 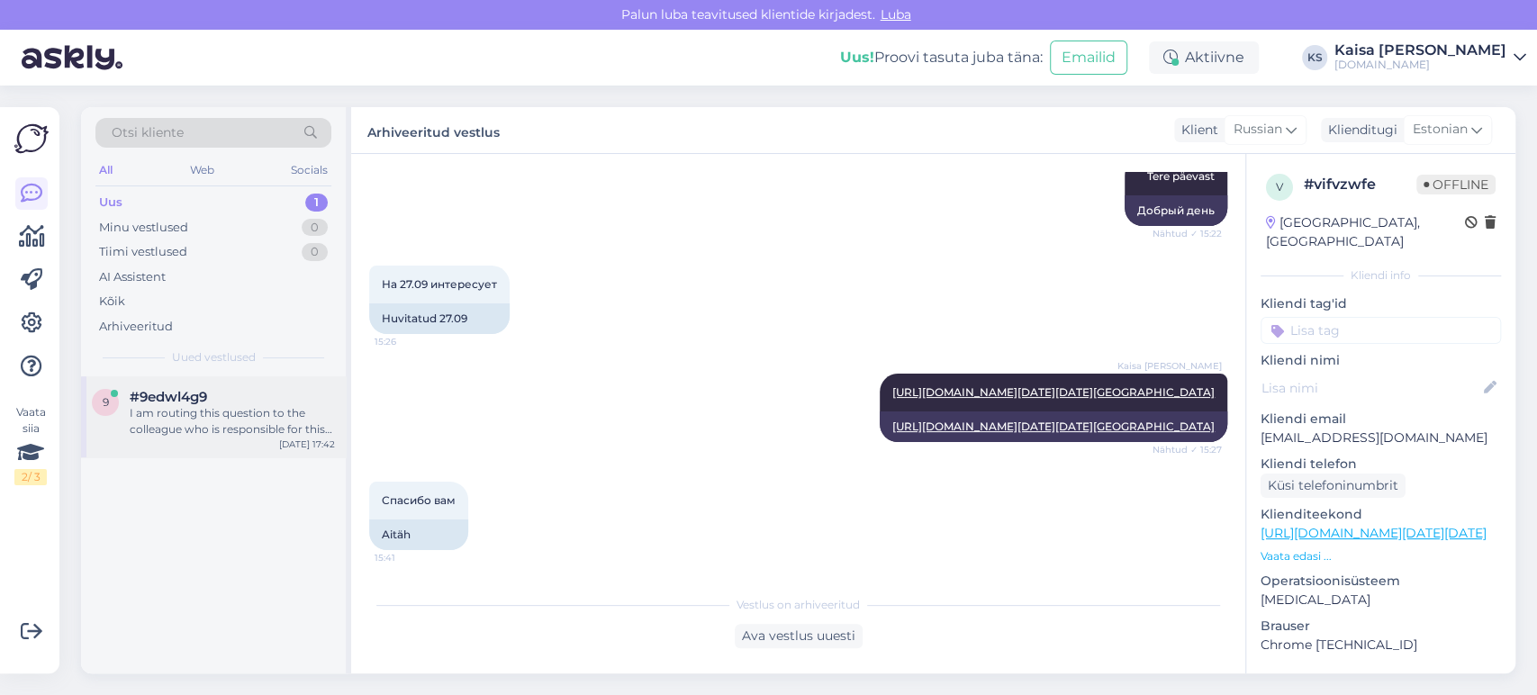 I want to click on div: Proovi tasuta juba täna:, so click(x=941, y=58).